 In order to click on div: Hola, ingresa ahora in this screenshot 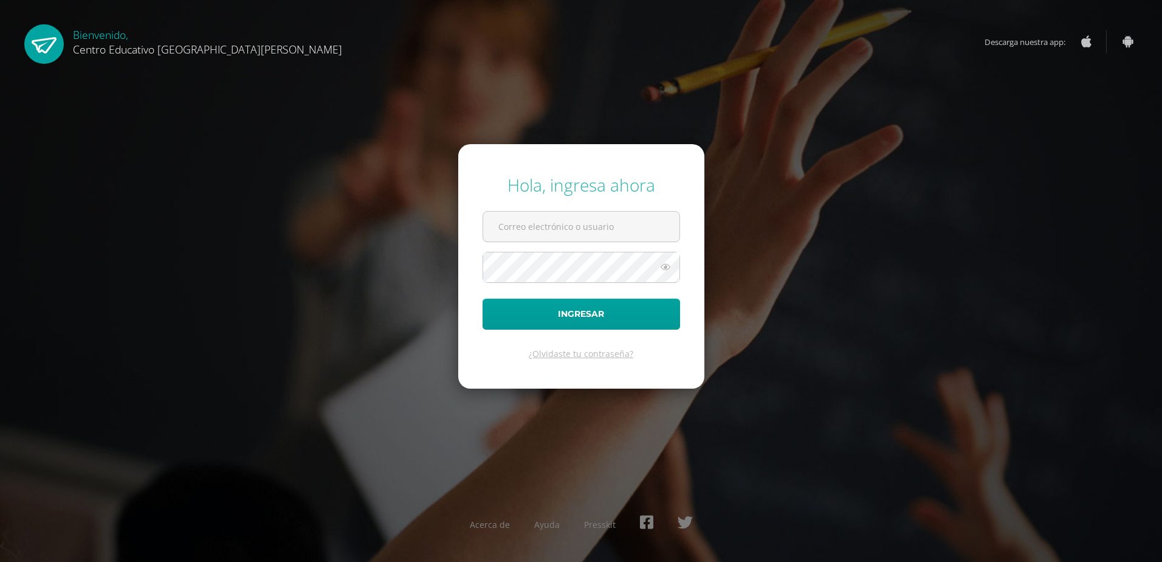, I will do `click(581, 185)`.